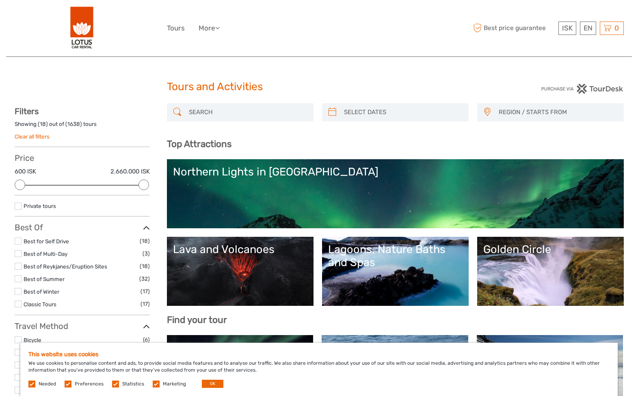 This screenshot has height=396, width=638. I want to click on span: REGION / STARTS FROM, so click(557, 112).